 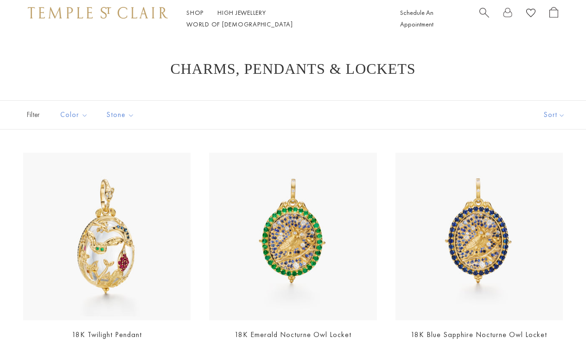 I want to click on span: Color, so click(x=75, y=115).